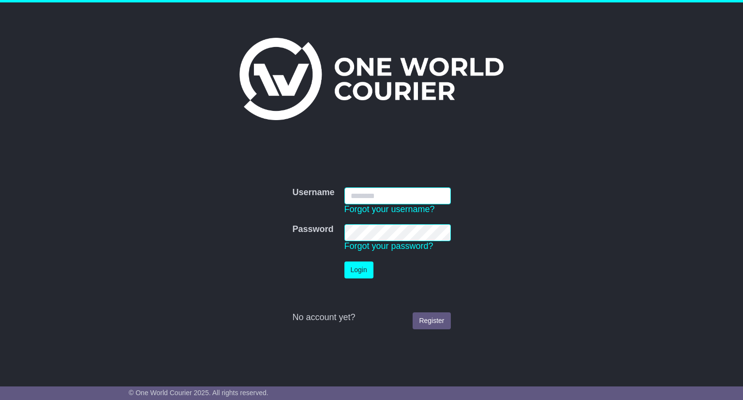 This screenshot has height=400, width=743. I want to click on img: One World, so click(372, 79).